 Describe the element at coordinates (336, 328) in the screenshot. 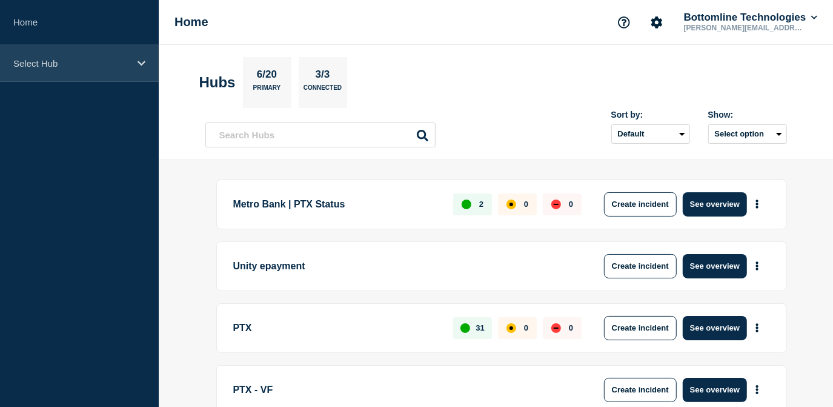

I see `p: PTX` at that location.